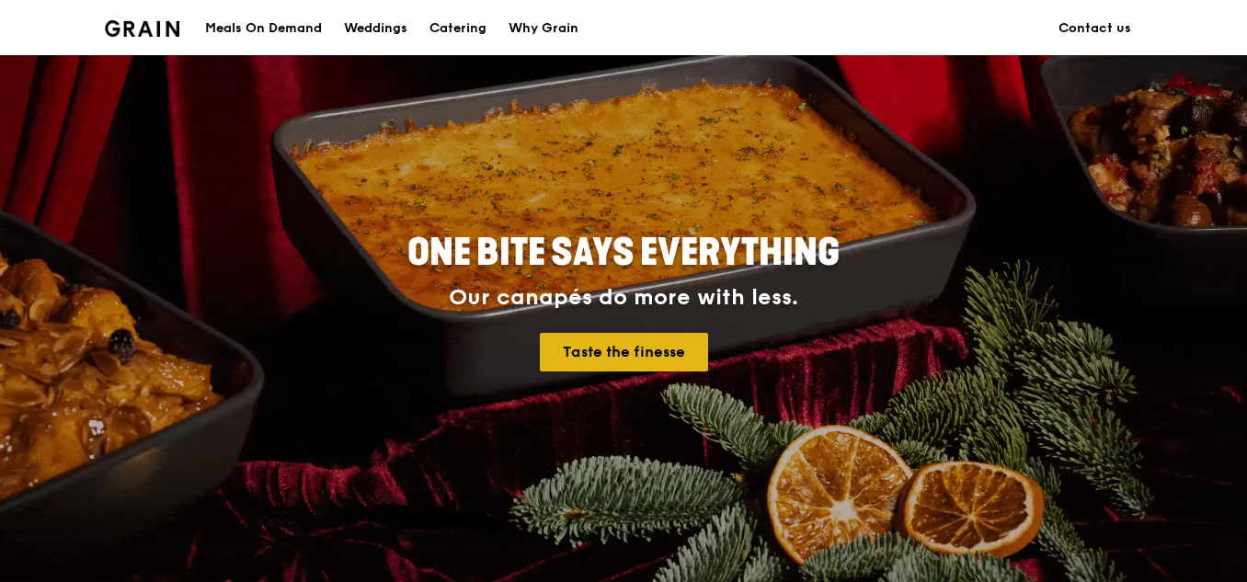 This screenshot has height=582, width=1247. What do you see at coordinates (623, 253) in the screenshot?
I see `span: ONE BITE SAYS EVERYTHING` at bounding box center [623, 253].